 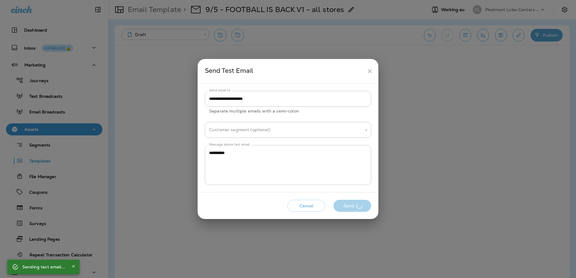 What do you see at coordinates (220, 90) in the screenshot?
I see `label: Send email to` at bounding box center [220, 90].